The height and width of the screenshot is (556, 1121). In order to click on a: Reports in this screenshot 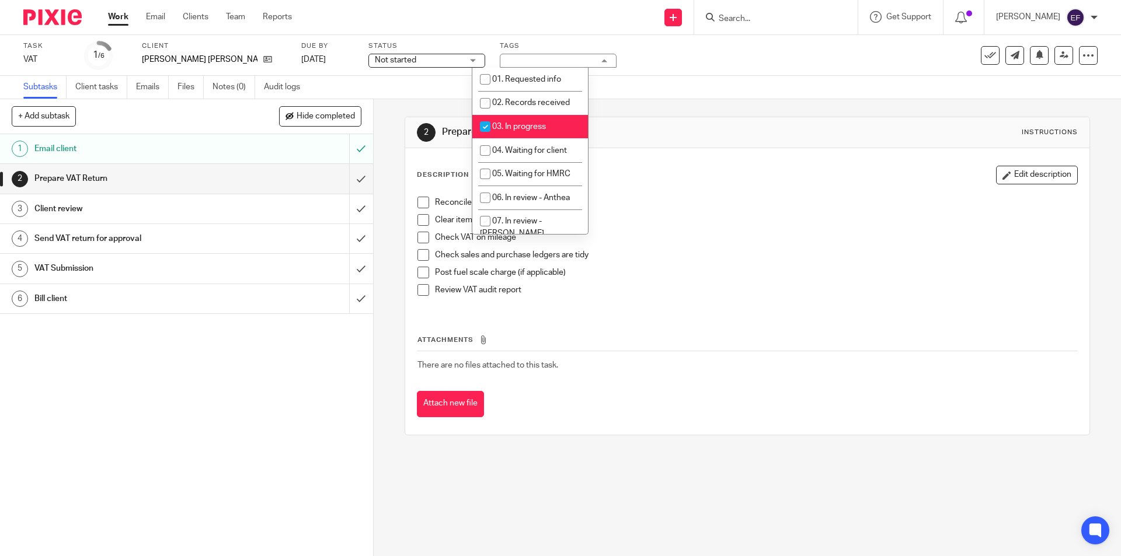, I will do `click(277, 17)`.